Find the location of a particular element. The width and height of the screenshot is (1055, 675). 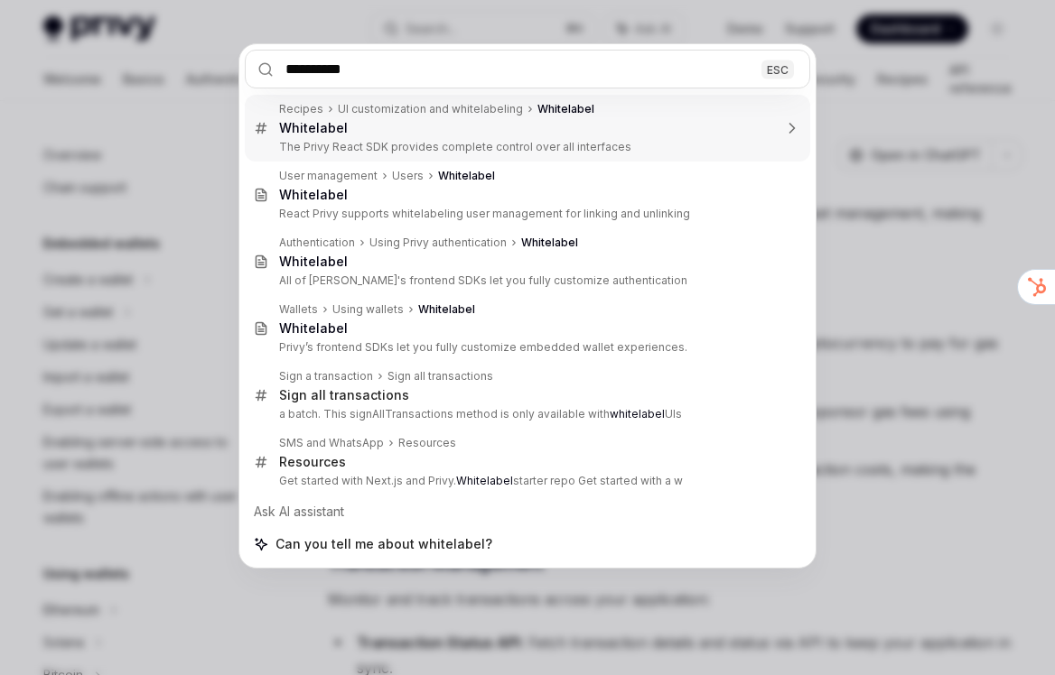

p: Get started with Next.js and Privy. starter repo Get started with a w is located at coordinates (526, 481).